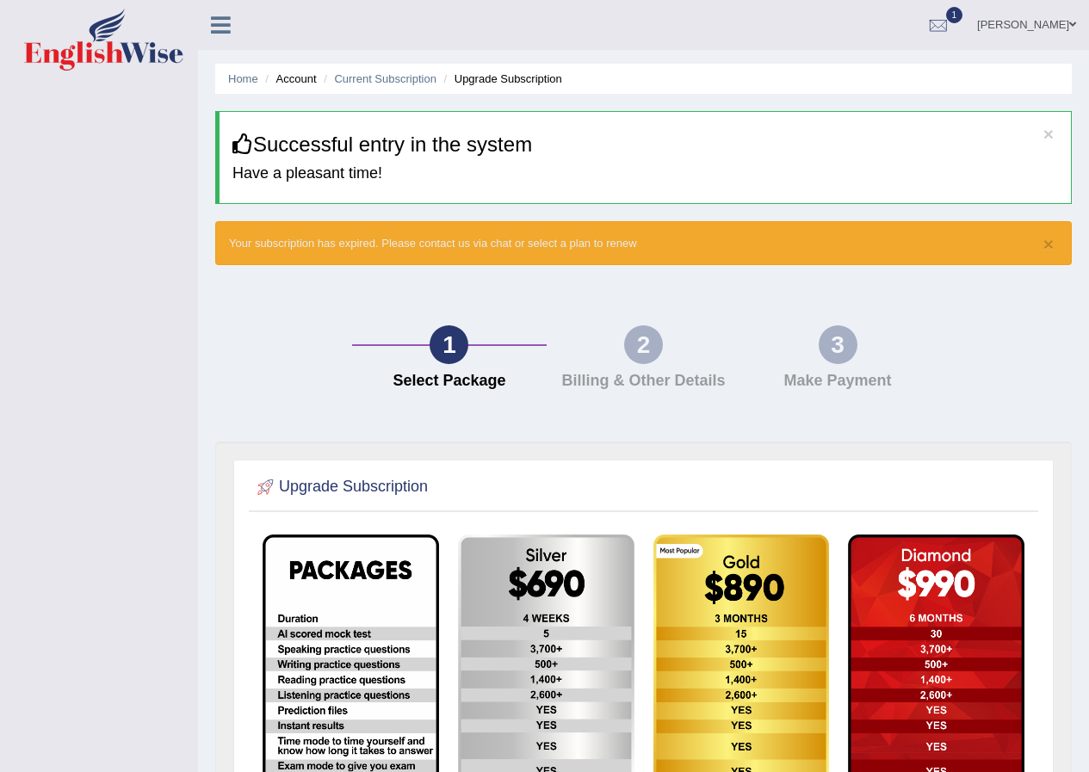 The height and width of the screenshot is (772, 1089). Describe the element at coordinates (644, 381) in the screenshot. I see `h4: Billing & Other Details` at that location.